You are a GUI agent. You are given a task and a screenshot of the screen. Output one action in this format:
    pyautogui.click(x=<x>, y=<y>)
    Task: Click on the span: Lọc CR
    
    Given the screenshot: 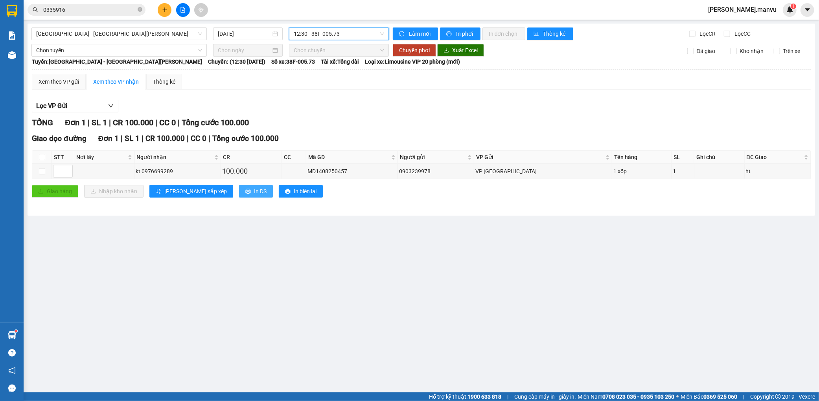 What is the action you would take?
    pyautogui.click(x=707, y=34)
    